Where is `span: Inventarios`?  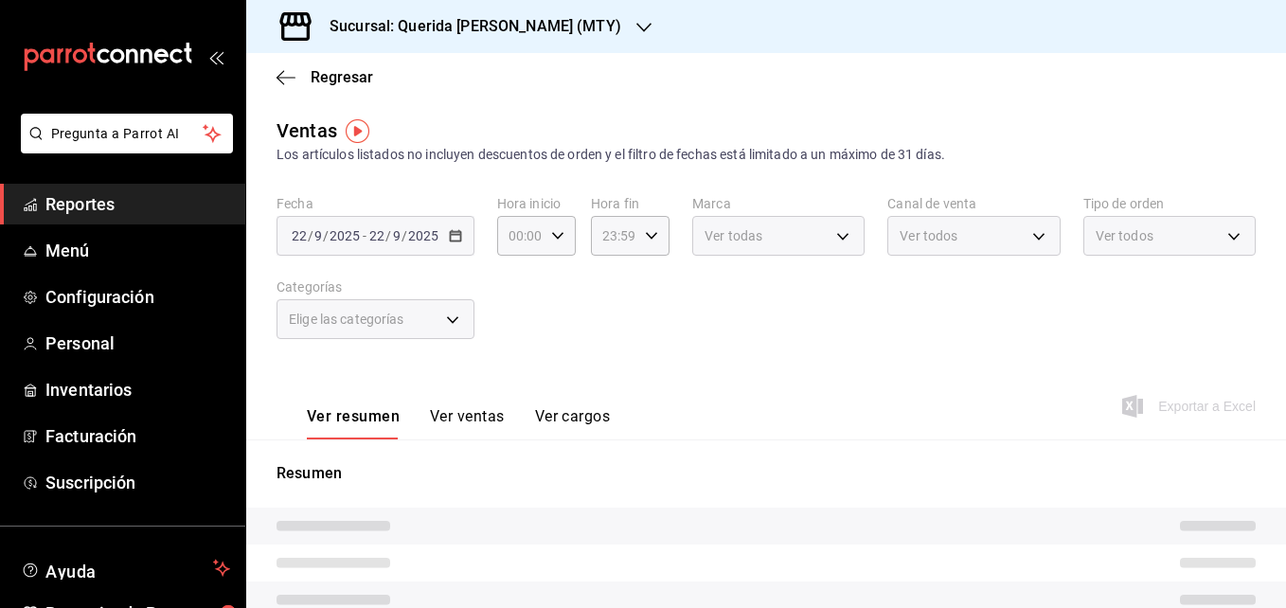
span: Inventarios is located at coordinates (137, 389).